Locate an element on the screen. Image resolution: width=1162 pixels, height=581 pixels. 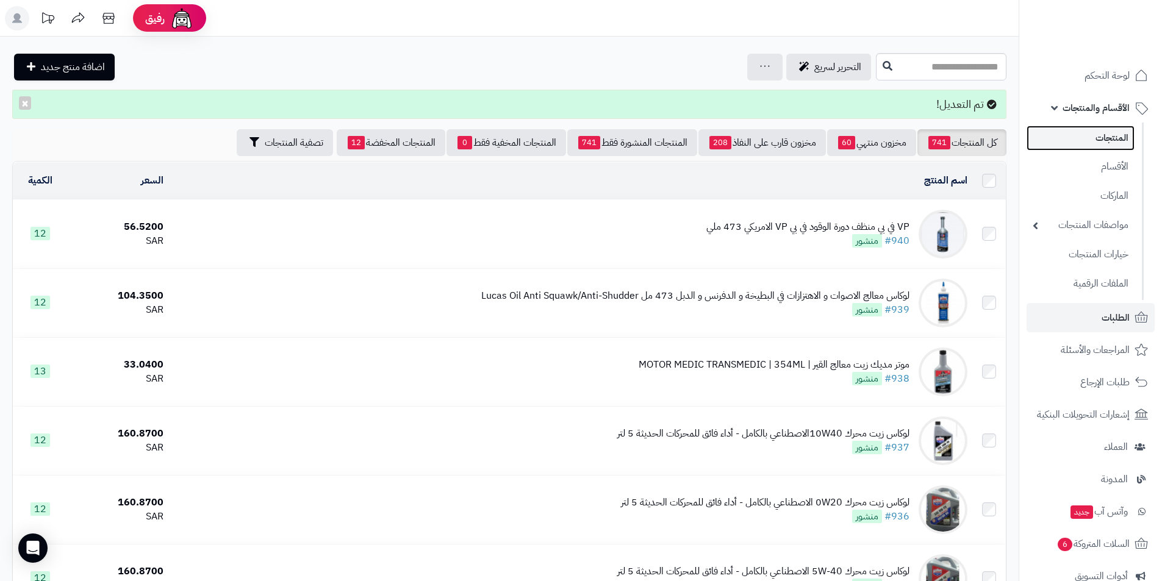
span: 13 is located at coordinates (40, 371).